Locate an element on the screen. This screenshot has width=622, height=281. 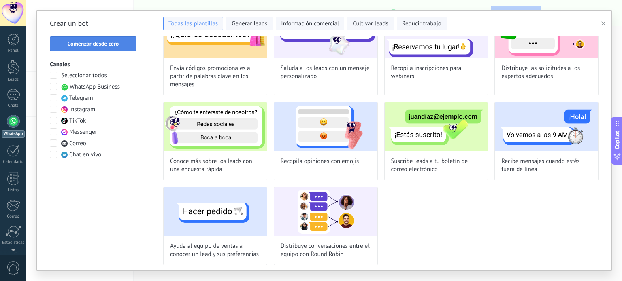
button: Todas las plantillas is located at coordinates (193, 23).